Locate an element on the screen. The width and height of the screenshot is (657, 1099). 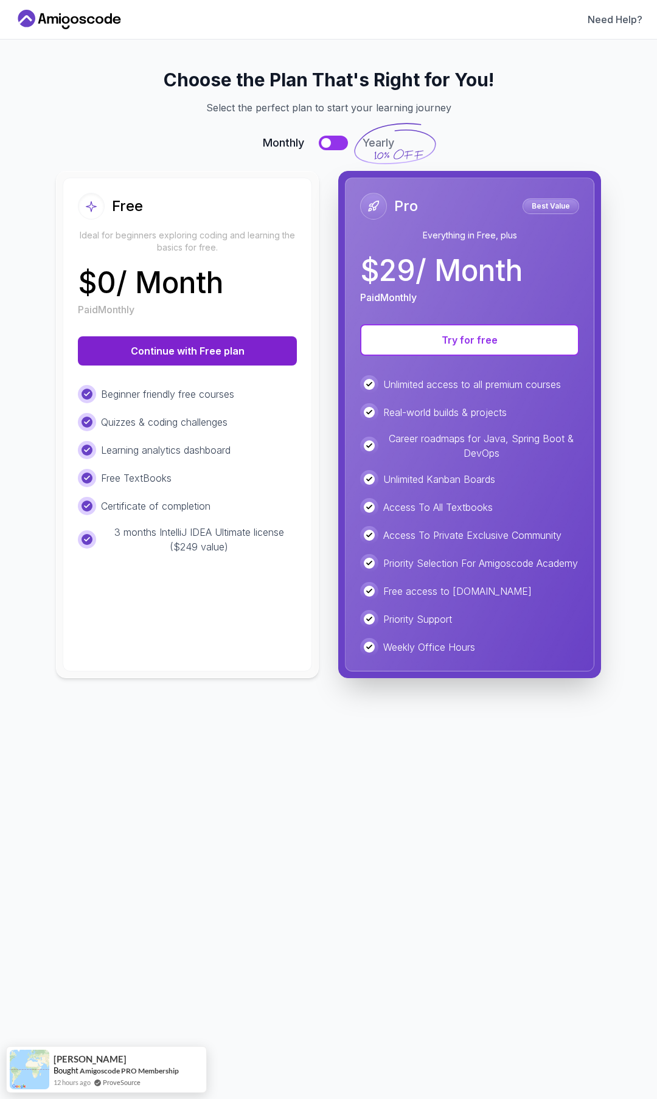
p: Beginner friendly free courses is located at coordinates (167, 394).